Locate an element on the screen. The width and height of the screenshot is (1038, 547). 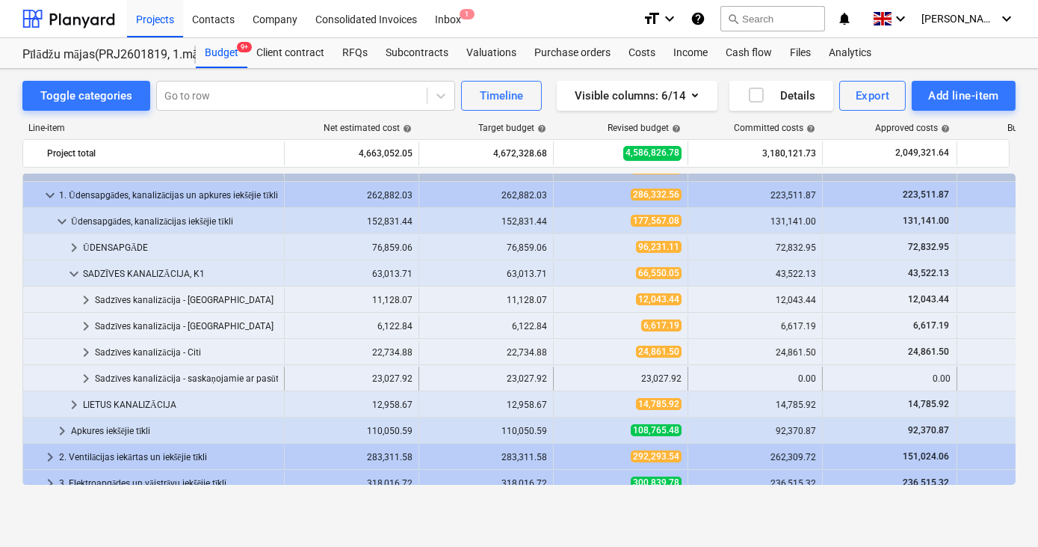
div: LIETUS KANALIZĀCIJA is located at coordinates (180, 404).